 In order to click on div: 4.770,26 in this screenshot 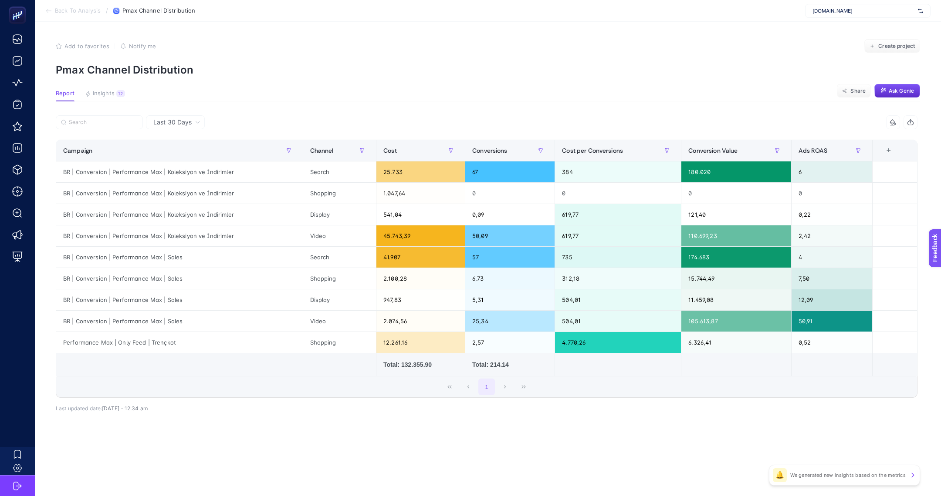, I will do `click(618, 343)`.